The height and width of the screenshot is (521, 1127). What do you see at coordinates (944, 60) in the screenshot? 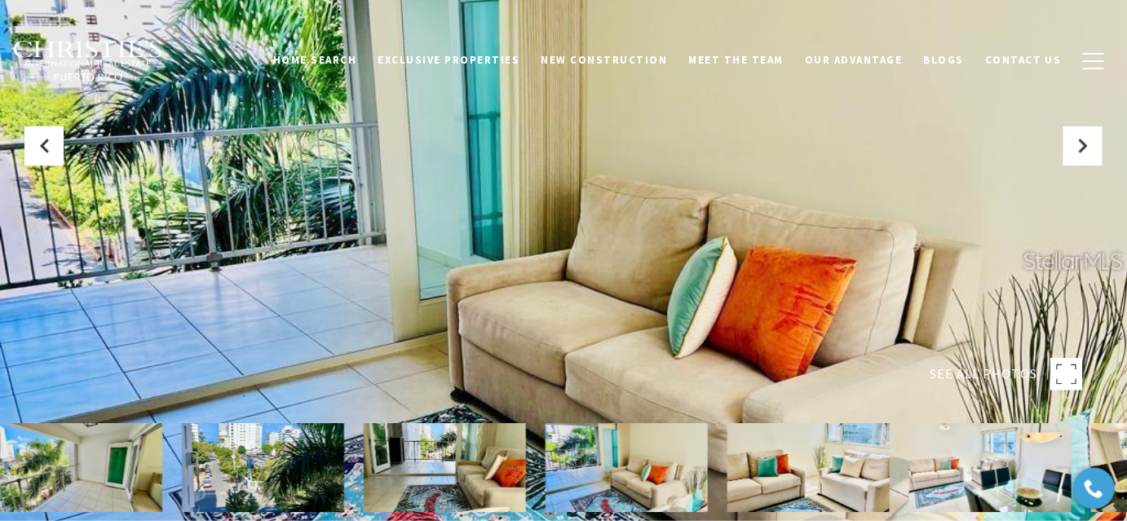
I see `a: Blogs` at bounding box center [944, 60].